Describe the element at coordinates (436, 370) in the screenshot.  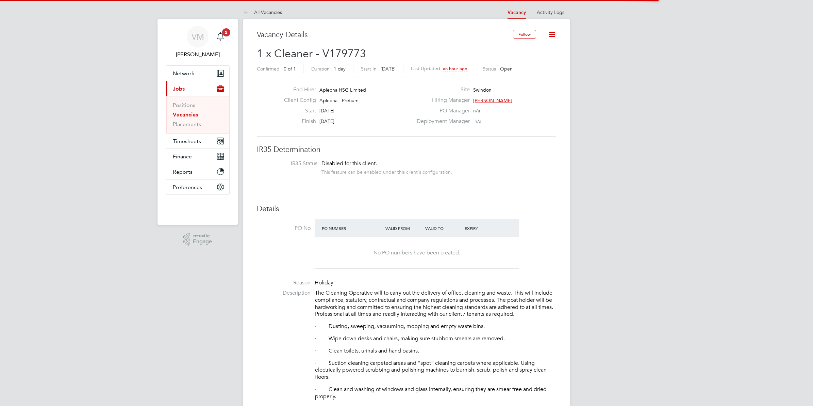
I see `p: · Suction cleaning carpeted areas and “spot” cleaning carpets where applicable. Using electricall...` at that location.